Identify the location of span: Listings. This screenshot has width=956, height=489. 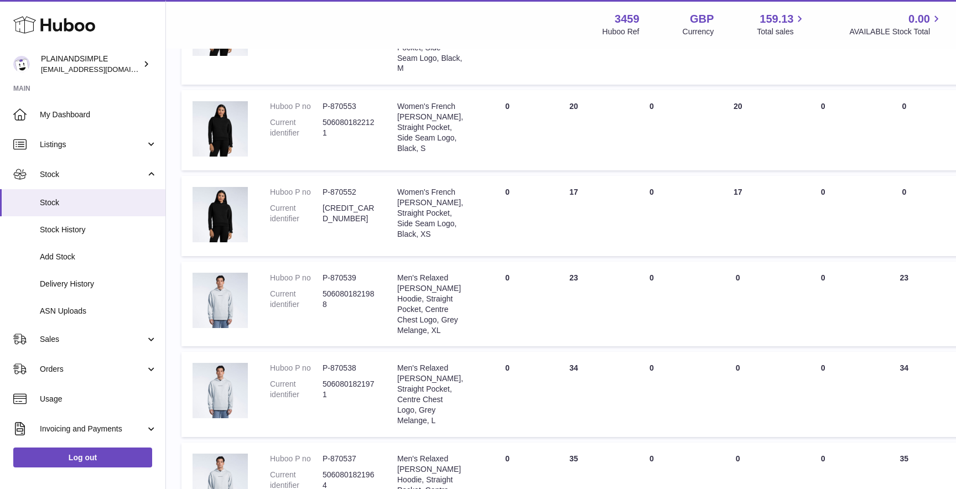
(92, 144).